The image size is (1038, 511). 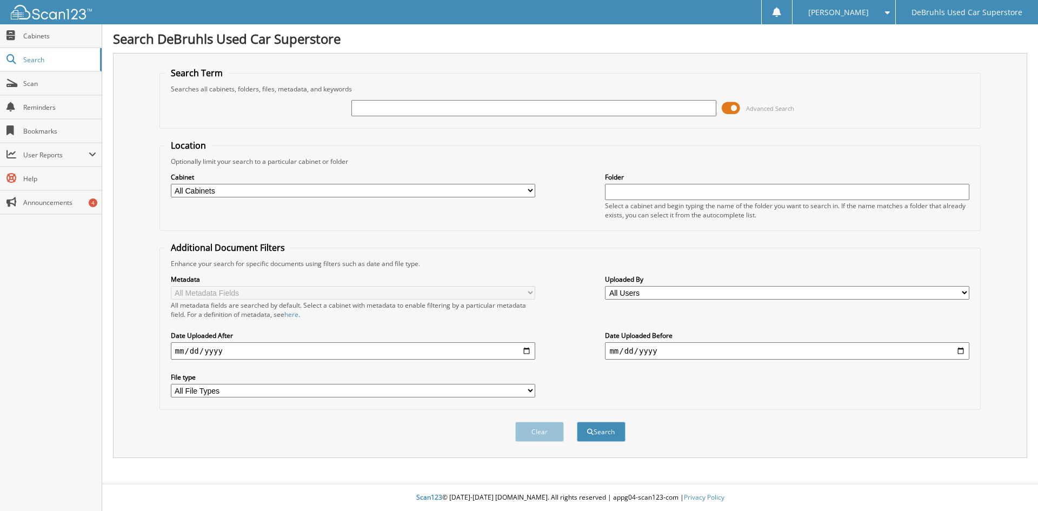 What do you see at coordinates (353, 377) in the screenshot?
I see `label: File type` at bounding box center [353, 377].